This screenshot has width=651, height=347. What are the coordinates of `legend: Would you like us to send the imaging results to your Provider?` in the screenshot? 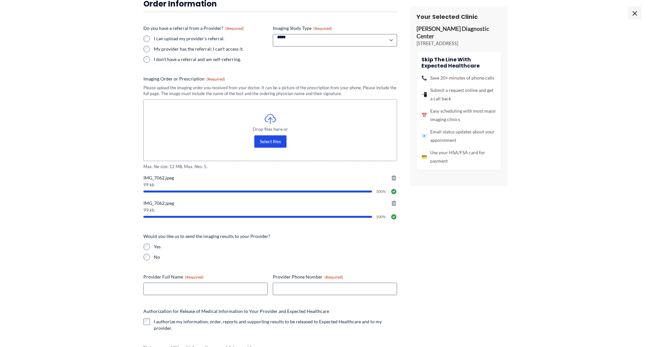 It's located at (207, 237).